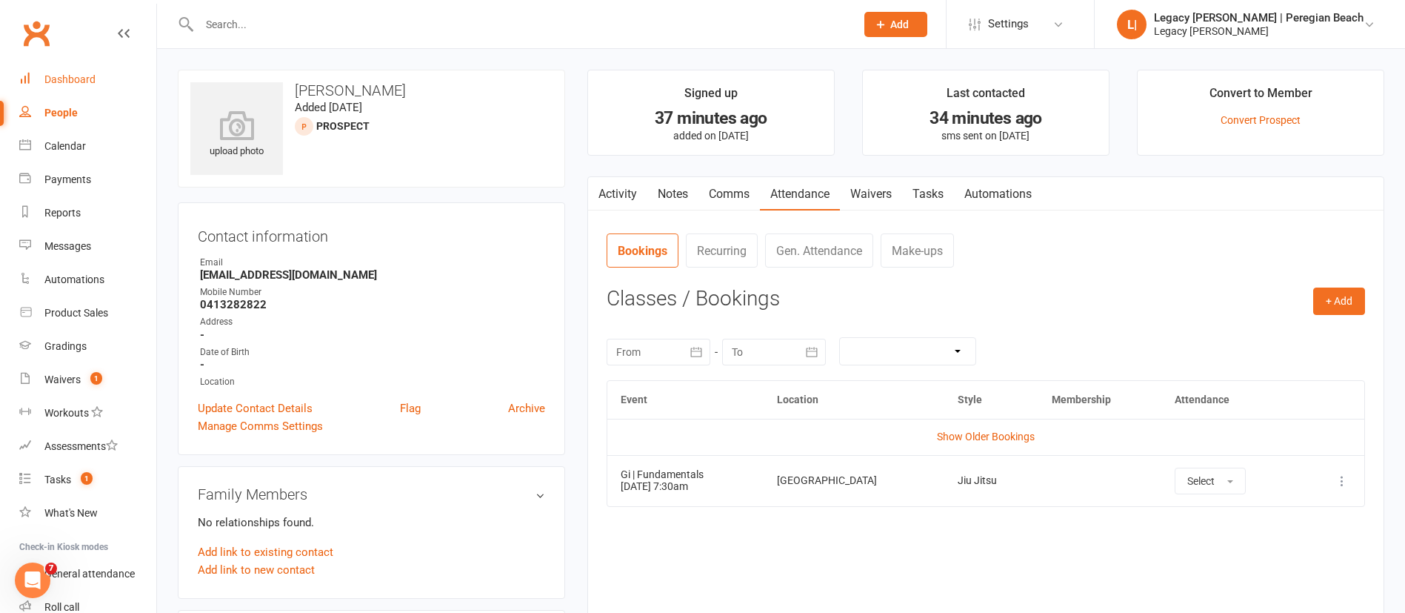 The width and height of the screenshot is (1405, 613). Describe the element at coordinates (87, 213) in the screenshot. I see `a: Reports` at that location.